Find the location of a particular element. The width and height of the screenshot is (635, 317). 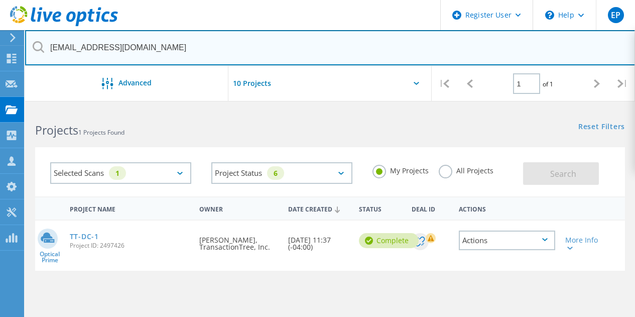

div: Project Status is located at coordinates (282, 173).